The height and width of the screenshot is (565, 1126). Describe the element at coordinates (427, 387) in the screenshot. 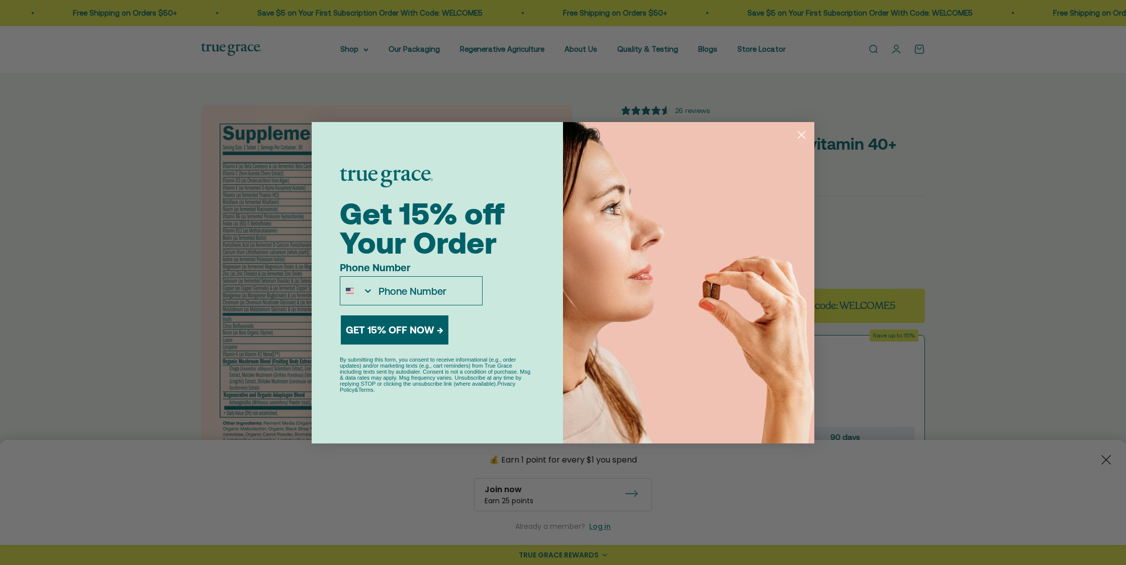

I see `a: Privacy Policy` at that location.